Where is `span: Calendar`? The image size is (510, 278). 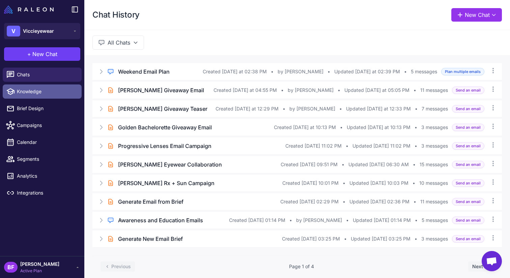 span: Calendar is located at coordinates (47, 142).